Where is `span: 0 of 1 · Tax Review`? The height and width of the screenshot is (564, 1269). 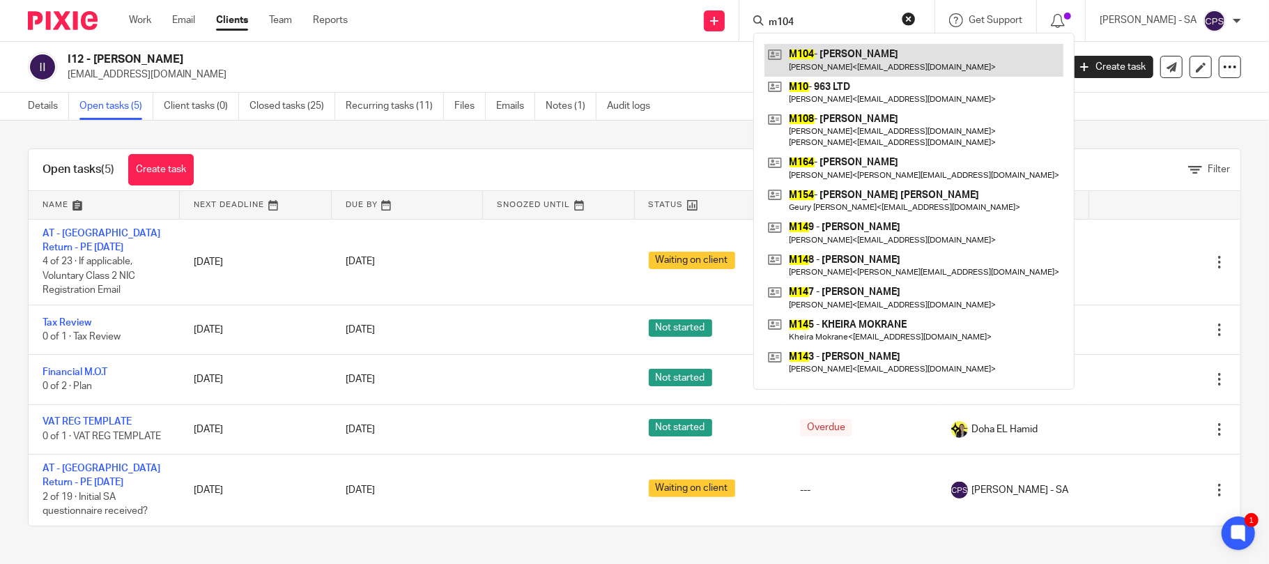 span: 0 of 1 · Tax Review is located at coordinates (82, 337).